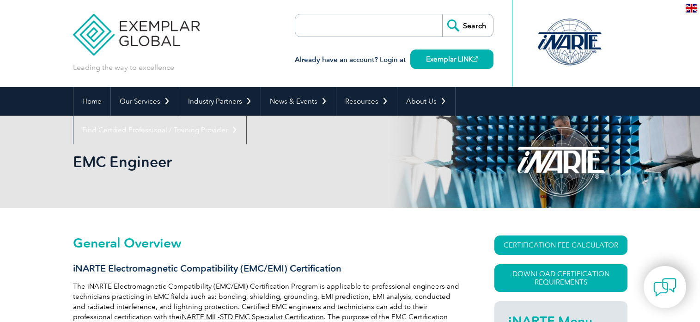 The height and width of the screenshot is (322, 700). Describe the element at coordinates (123, 67) in the screenshot. I see `p: Leading the way to excellence` at that location.